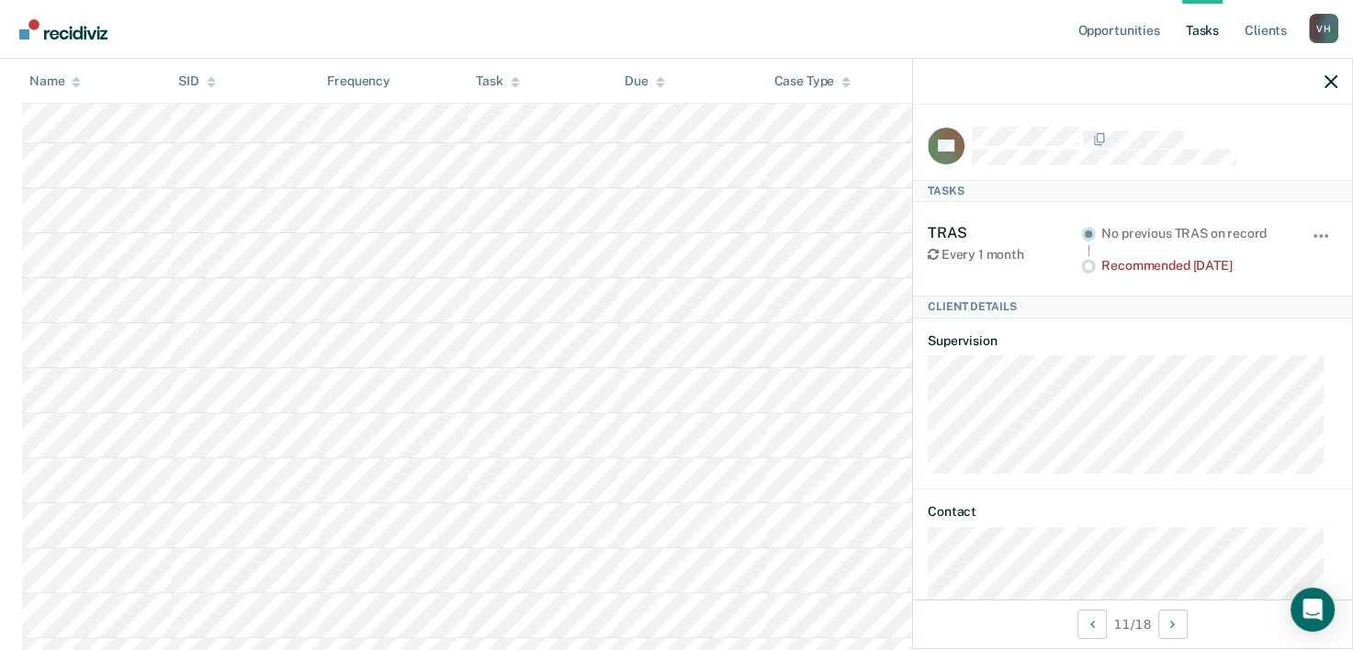 The height and width of the screenshot is (650, 1353). Describe the element at coordinates (1004, 232) in the screenshot. I see `div: TRAS` at that location.